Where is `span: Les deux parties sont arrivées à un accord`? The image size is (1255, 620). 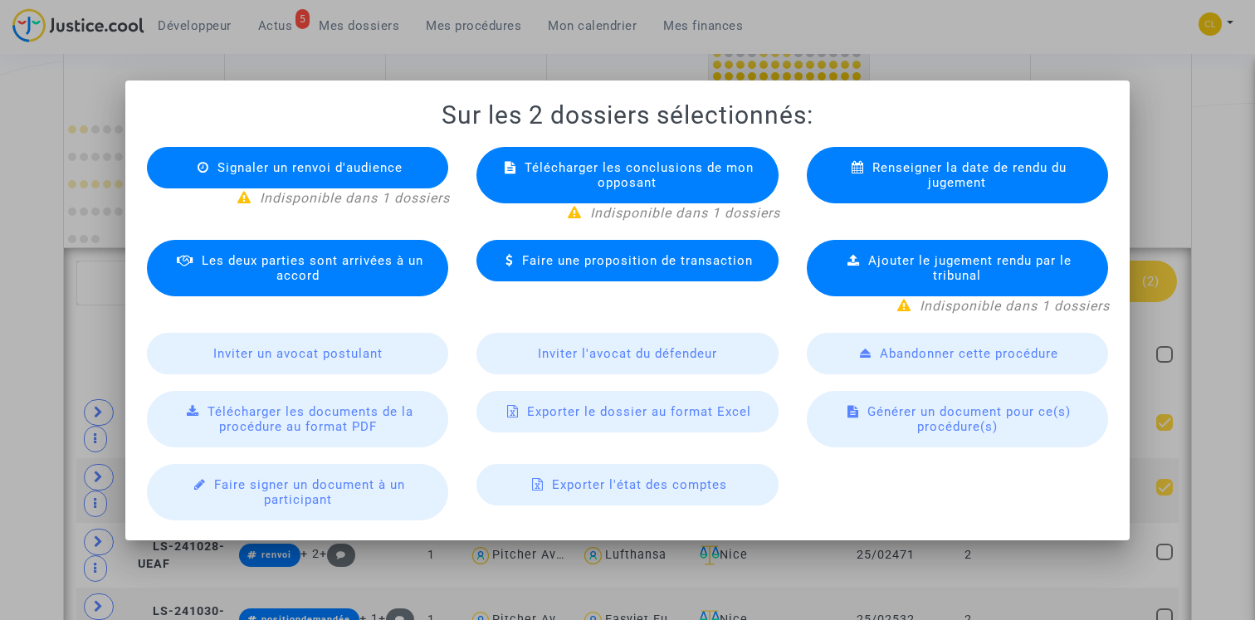 span: Les deux parties sont arrivées à un accord is located at coordinates (312, 268).